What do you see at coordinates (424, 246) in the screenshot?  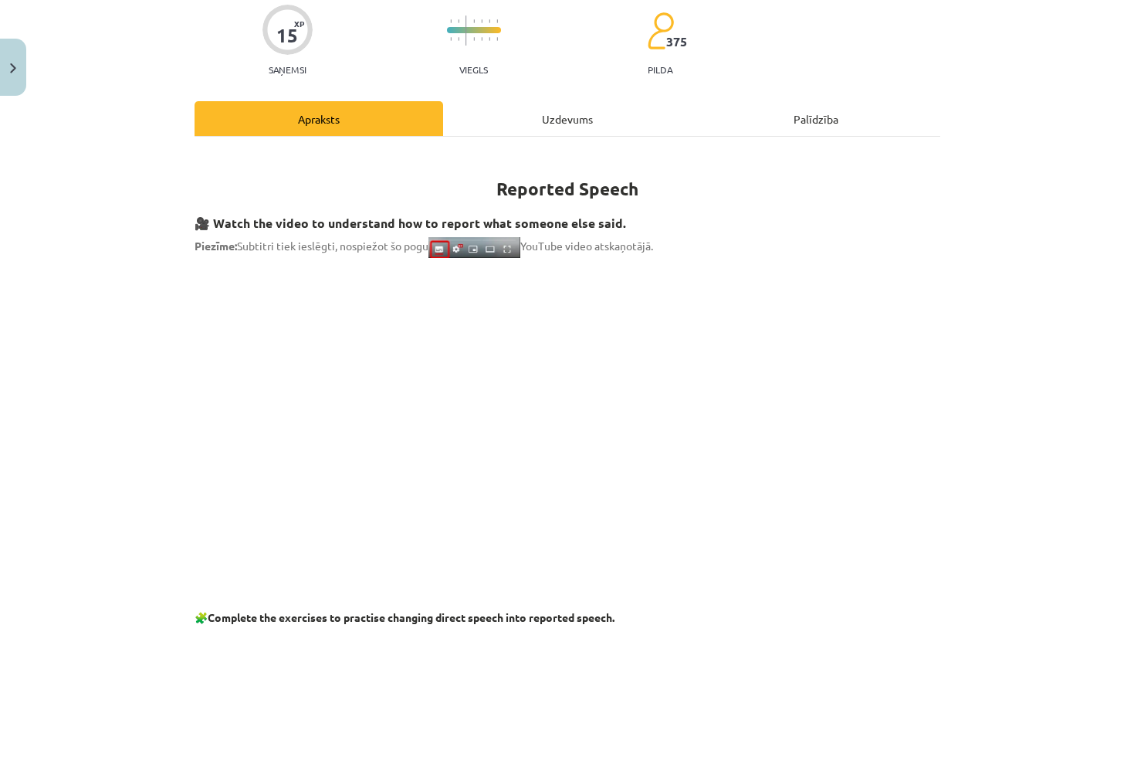 I see `span: Subtitri tiek ieslēgti, nospiežot šo pogu YouTube video atskaņotājā.` at bounding box center [424, 246].